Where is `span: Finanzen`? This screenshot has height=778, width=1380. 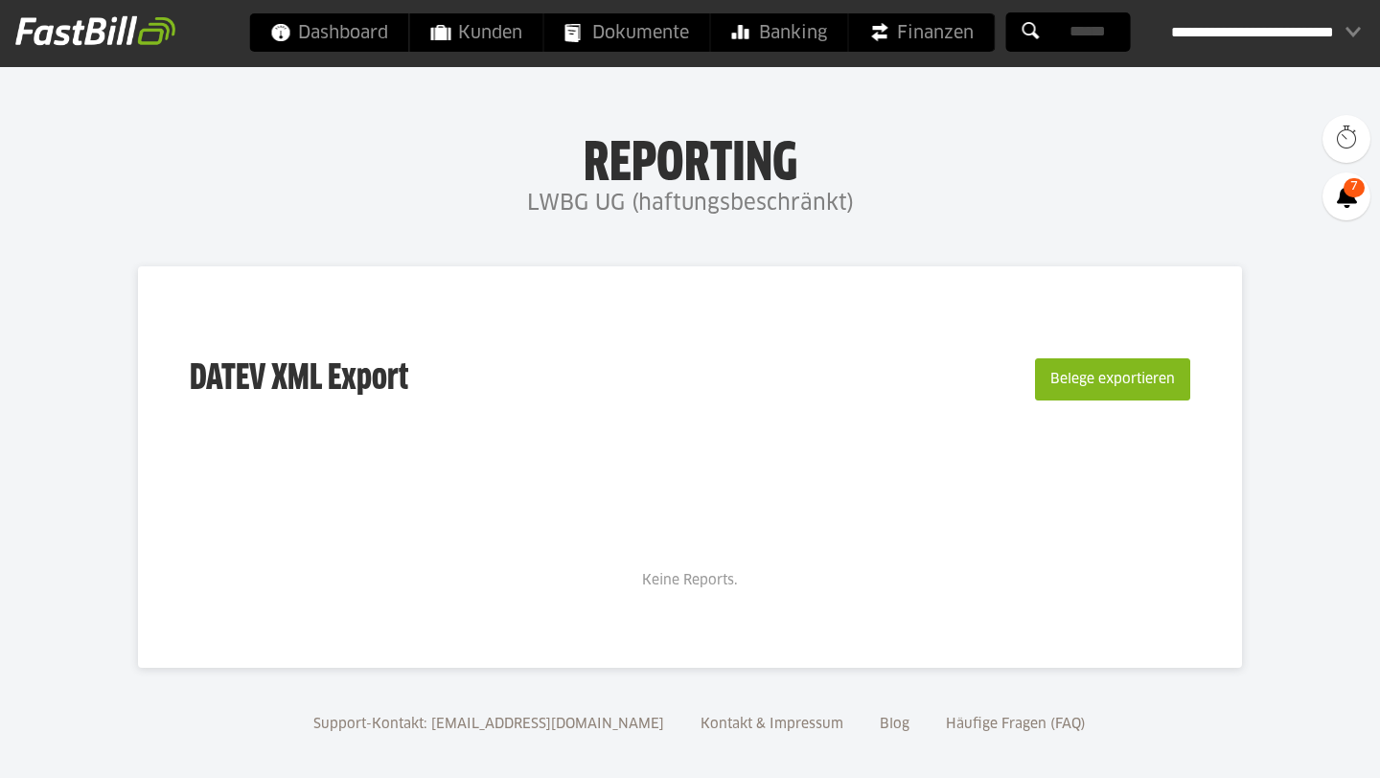
span: Finanzen is located at coordinates (922, 33).